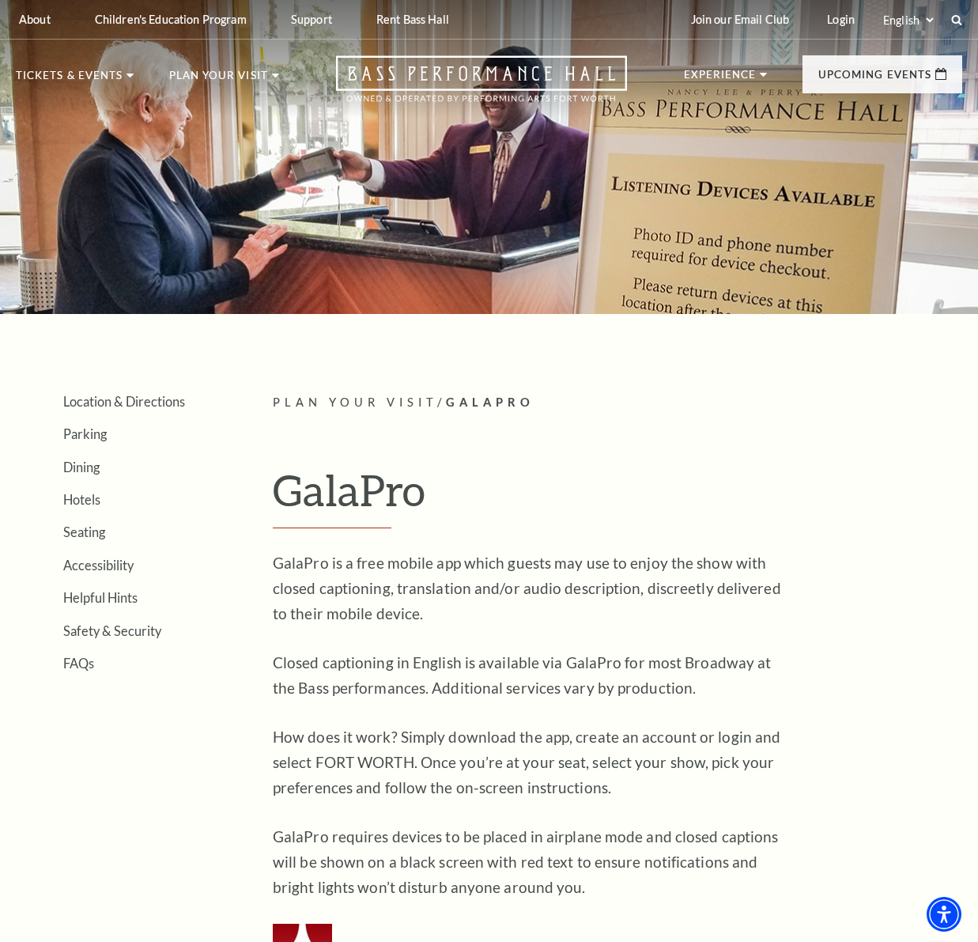 The width and height of the screenshot is (978, 942). Describe the element at coordinates (875, 79) in the screenshot. I see `p: Upcoming Events` at that location.